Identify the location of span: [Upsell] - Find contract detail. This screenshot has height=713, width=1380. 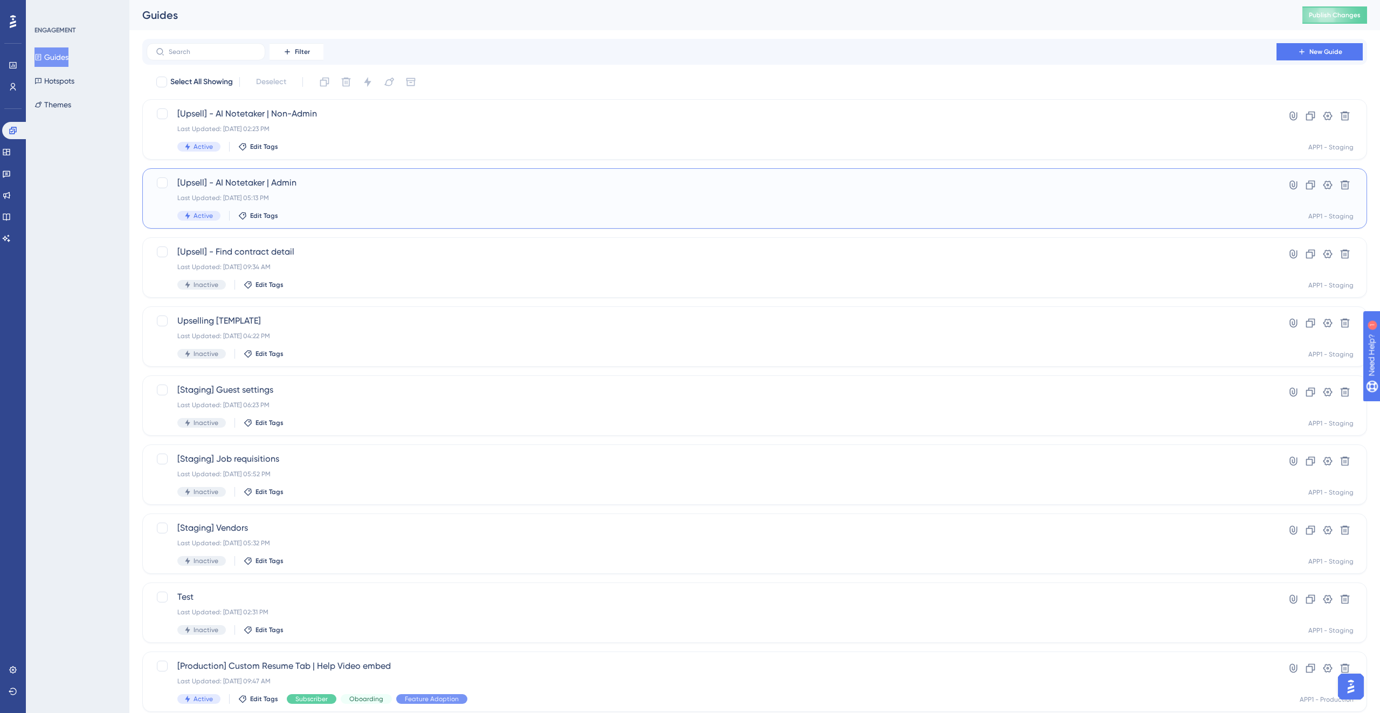
(712, 252).